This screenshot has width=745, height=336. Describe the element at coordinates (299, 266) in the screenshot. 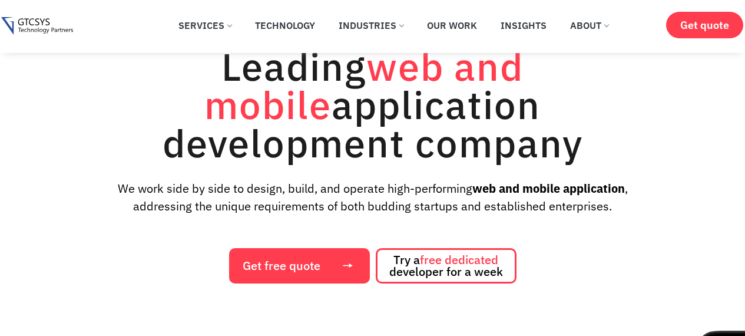

I see `a: Get free quote` at that location.